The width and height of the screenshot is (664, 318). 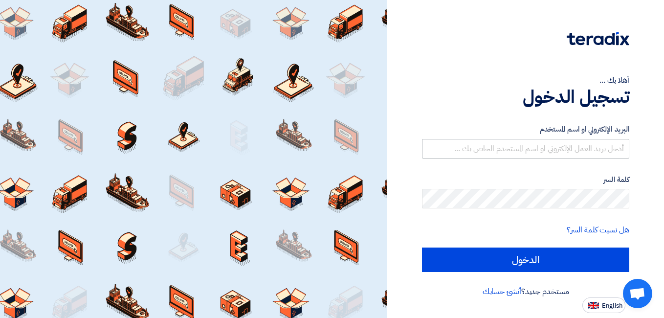 What do you see at coordinates (525, 80) in the screenshot?
I see `div: أهلا بك ...` at bounding box center [525, 80].